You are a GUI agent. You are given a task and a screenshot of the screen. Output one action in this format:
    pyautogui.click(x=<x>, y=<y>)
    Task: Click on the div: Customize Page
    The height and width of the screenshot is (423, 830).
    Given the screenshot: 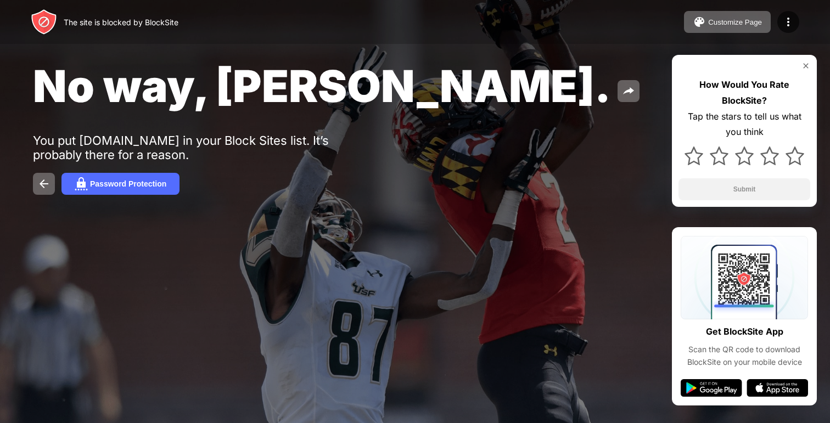 What is the action you would take?
    pyautogui.click(x=735, y=22)
    